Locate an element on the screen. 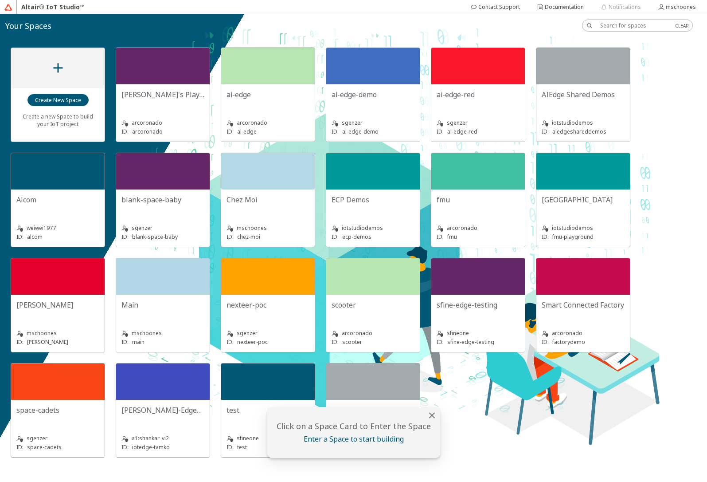 The image size is (707, 482). p: test is located at coordinates (242, 447).